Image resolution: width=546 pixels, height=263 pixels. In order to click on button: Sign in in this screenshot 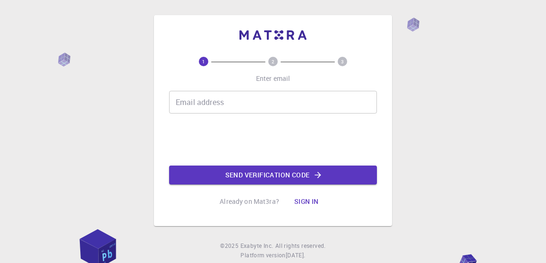, I will do `click(307, 201)`.